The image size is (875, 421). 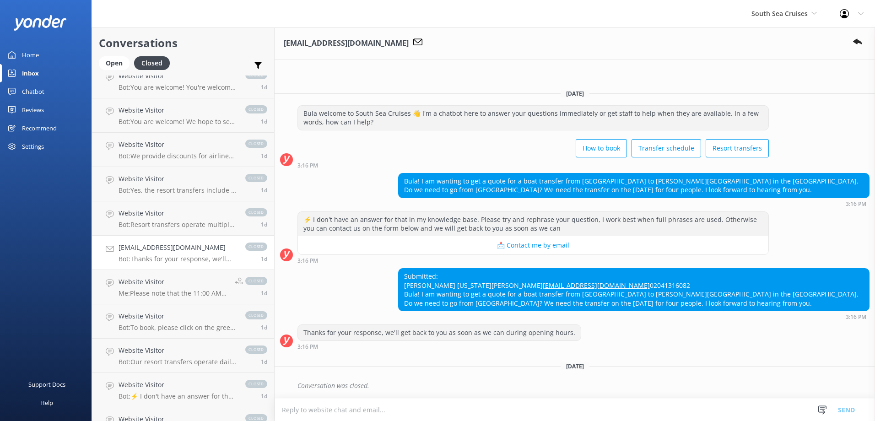 What do you see at coordinates (601, 148) in the screenshot?
I see `button: How to book` at bounding box center [601, 148].